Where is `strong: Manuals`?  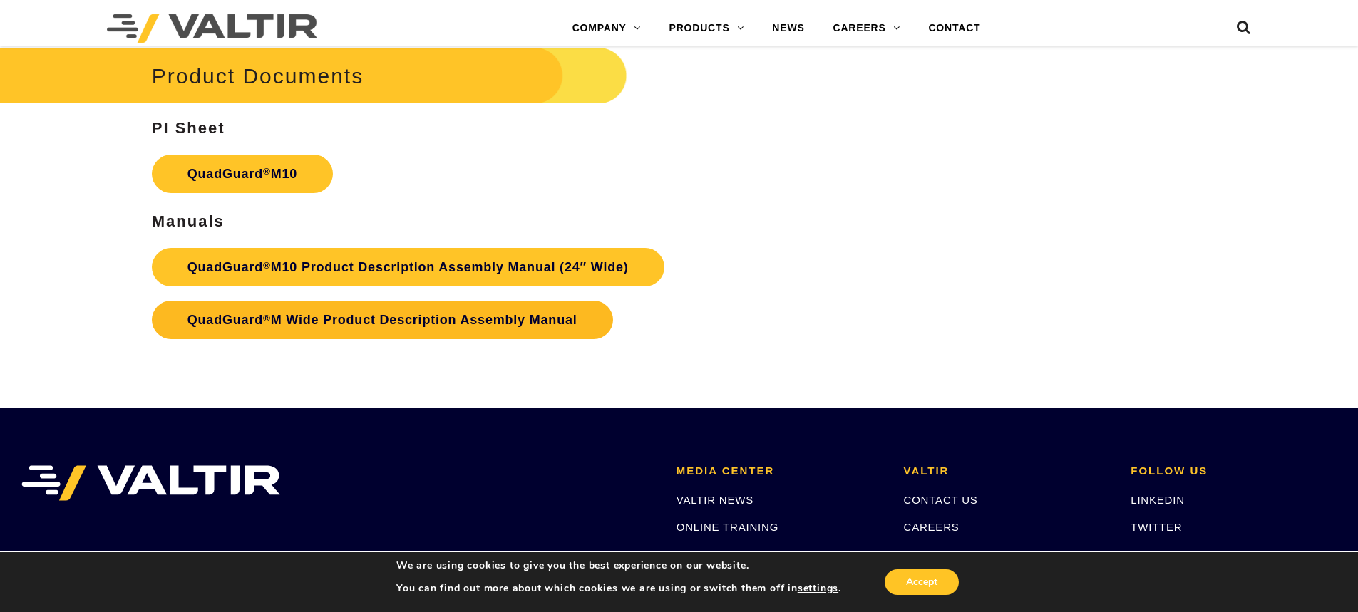
strong: Manuals is located at coordinates (188, 221).